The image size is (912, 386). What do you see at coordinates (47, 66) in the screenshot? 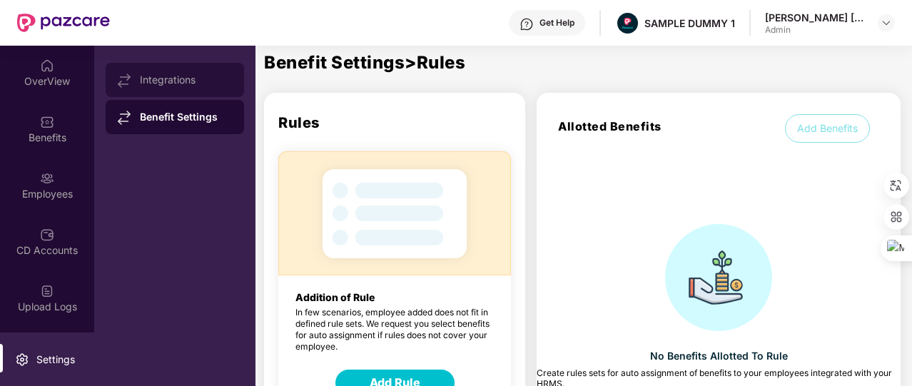
I see `img: svg+xml;base64,PHN2ZyBpZD0iSG9tZSIgeG1sbnM9Imh0dHA6Ly93d3cudzMub3JnLzIwMDAvc3ZnIiB3aWR0aD0iMjAiIG...` at bounding box center [47, 66].